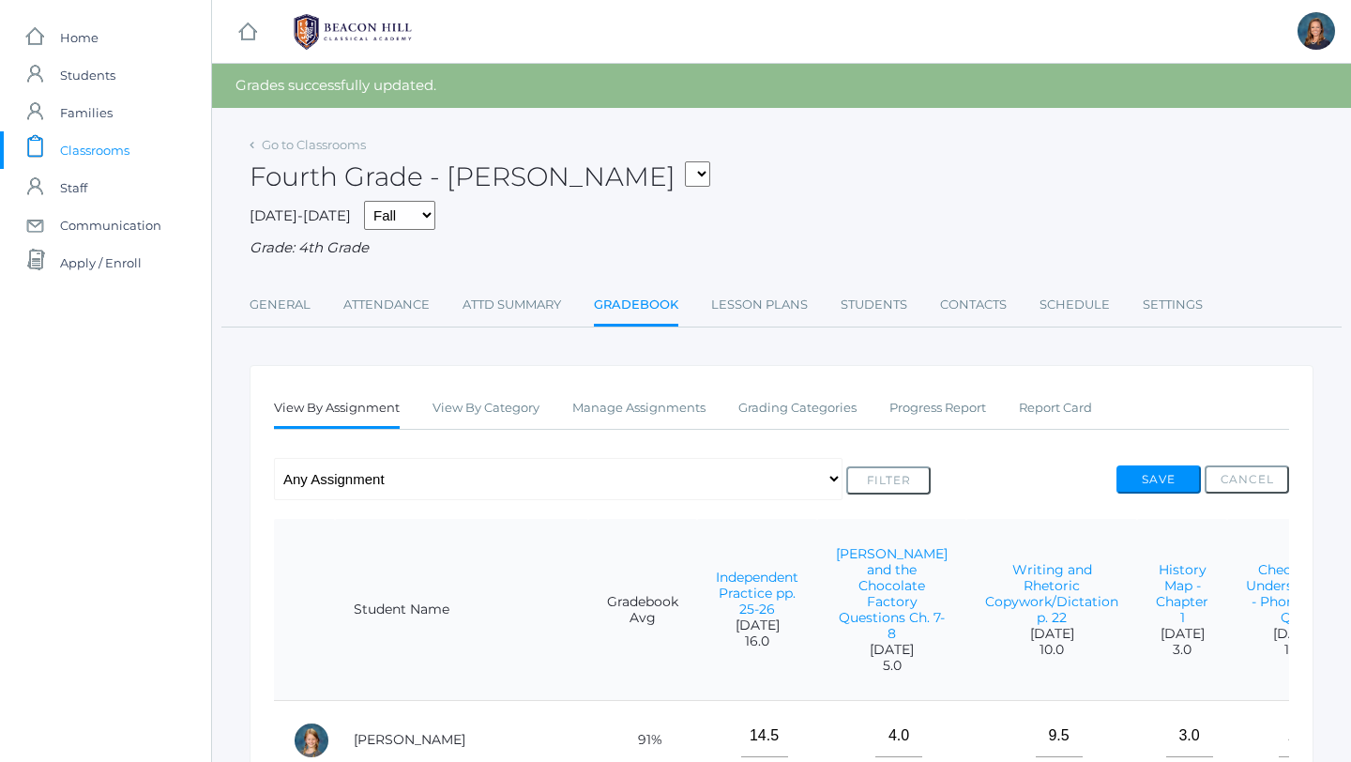 The width and height of the screenshot is (1351, 762). What do you see at coordinates (95, 150) in the screenshot?
I see `span: Classrooms` at bounding box center [95, 150].